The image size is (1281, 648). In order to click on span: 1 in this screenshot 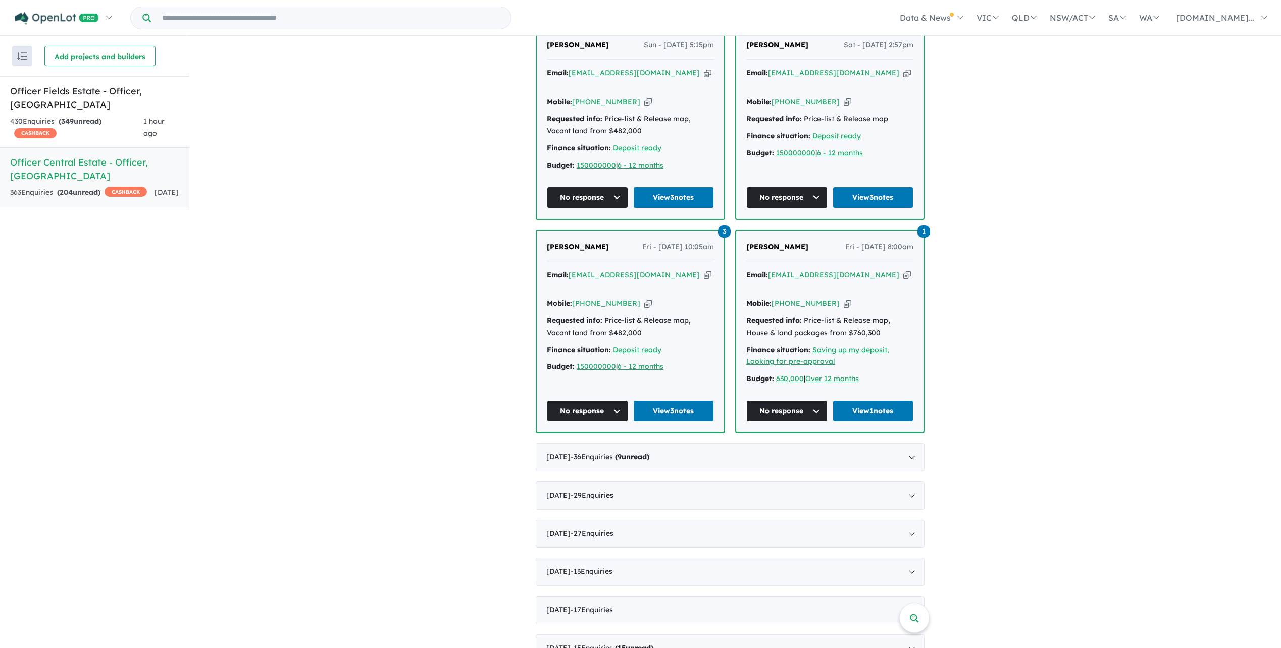, I will do `click(923, 231)`.